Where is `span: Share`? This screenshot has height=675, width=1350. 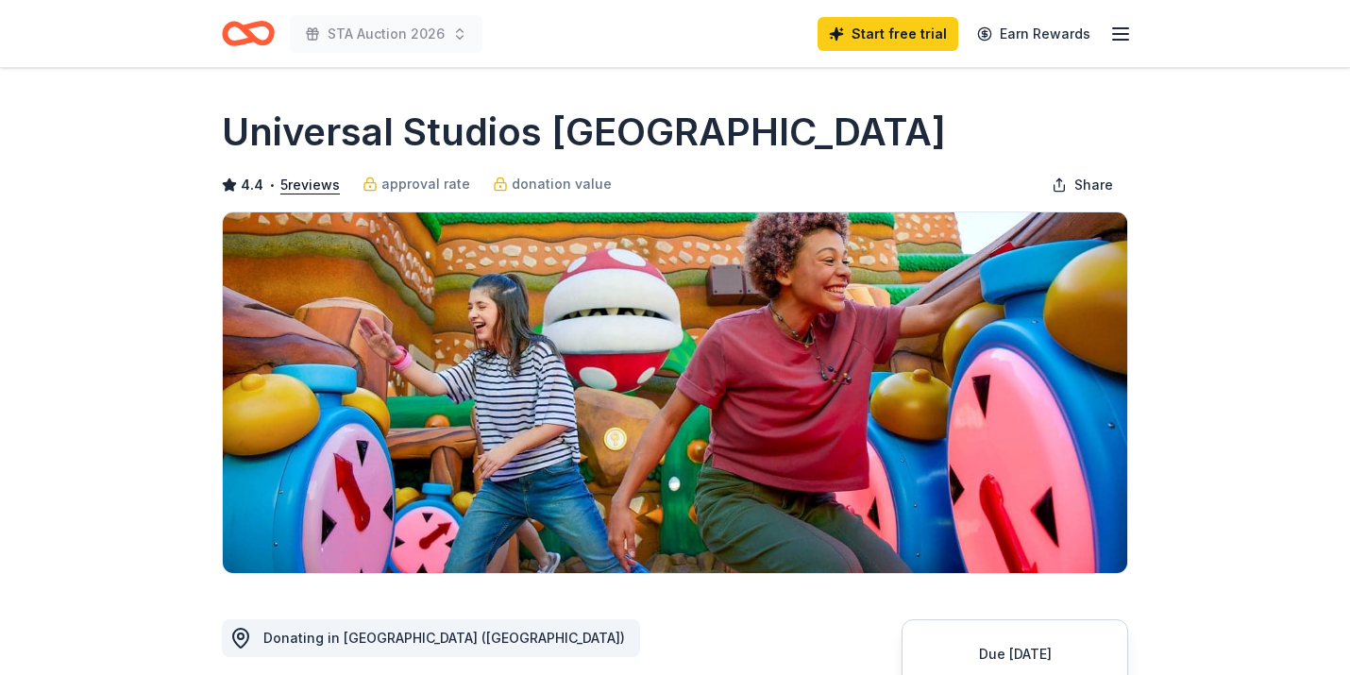 span: Share is located at coordinates (1093, 185).